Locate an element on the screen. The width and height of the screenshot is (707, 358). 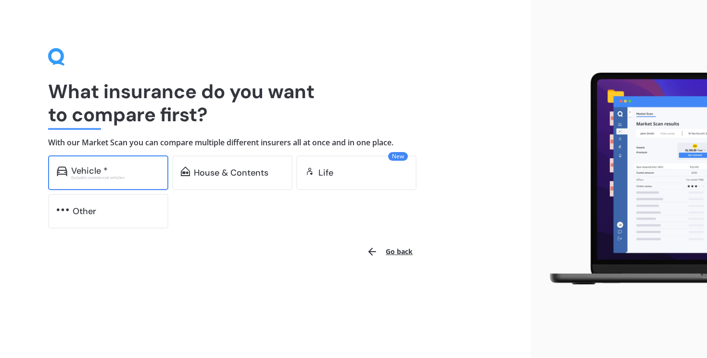
h1: What insurance do you want to compare first? is located at coordinates (265, 103).